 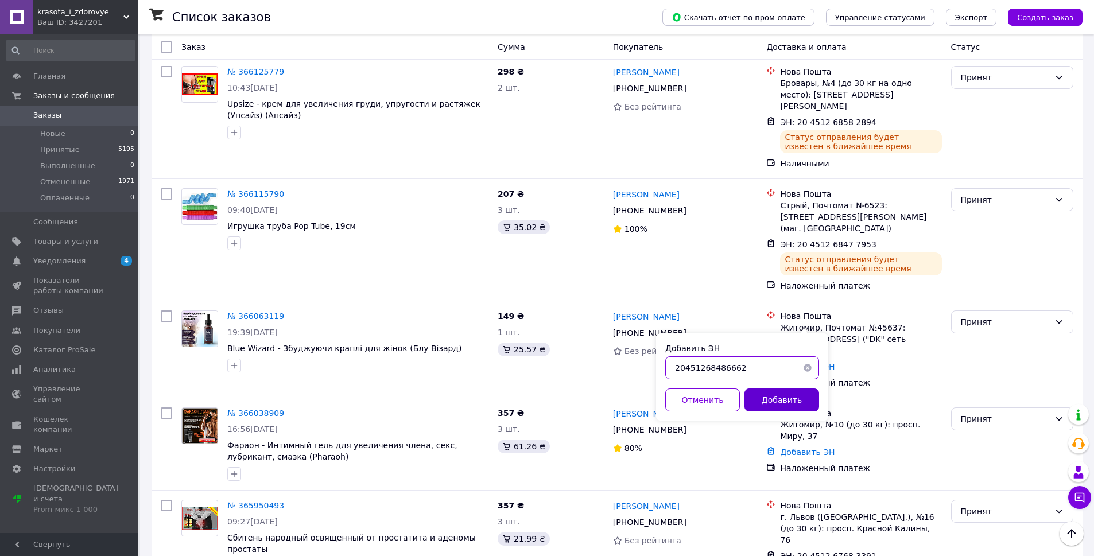 I want to click on span: Кошелек компании, so click(x=69, y=425).